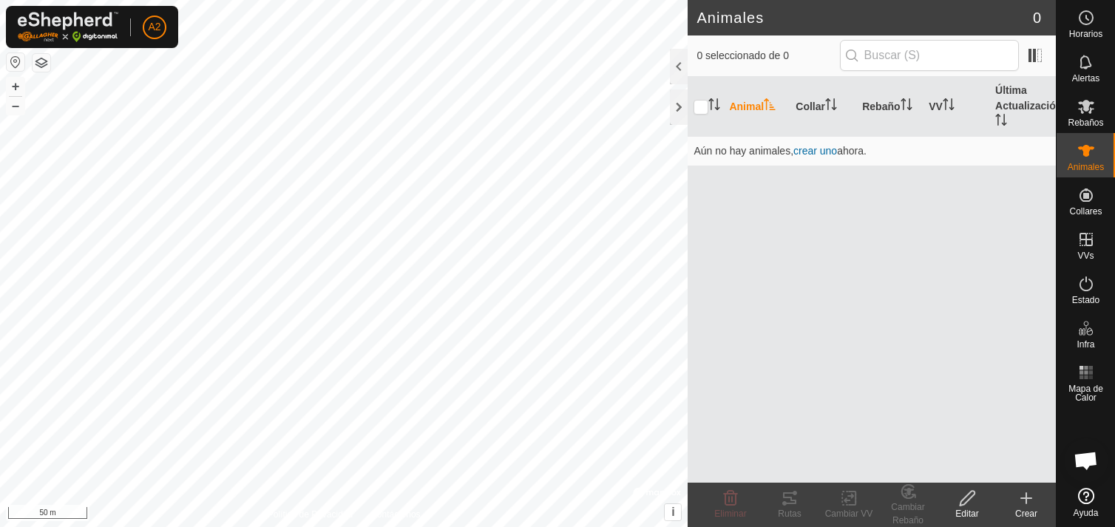 The image size is (1115, 527). Describe the element at coordinates (865, 18) in the screenshot. I see `h2: Animales` at that location.